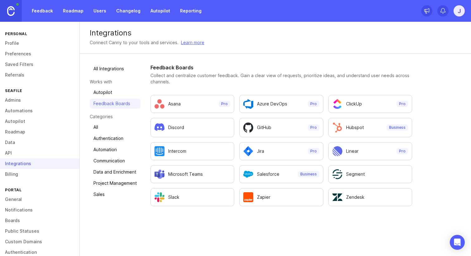  Describe the element at coordinates (457, 243) in the screenshot. I see `div: Open Intercom Messenger` at that location.